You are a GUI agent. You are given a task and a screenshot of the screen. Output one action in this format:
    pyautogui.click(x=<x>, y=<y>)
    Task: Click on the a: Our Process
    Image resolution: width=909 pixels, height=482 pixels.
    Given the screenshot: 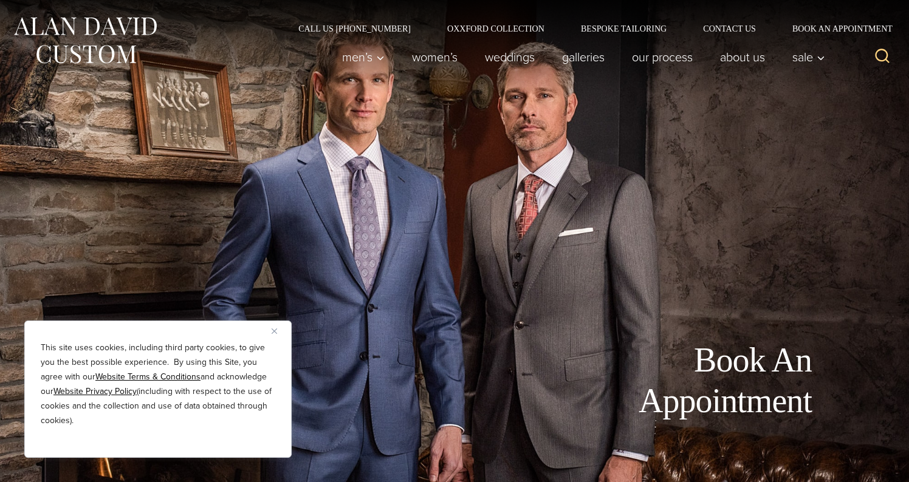 What is the action you would take?
    pyautogui.click(x=662, y=57)
    